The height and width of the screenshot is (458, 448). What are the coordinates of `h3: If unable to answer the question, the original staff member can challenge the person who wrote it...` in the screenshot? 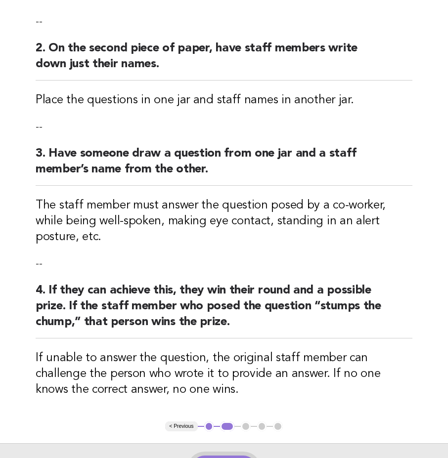 It's located at (224, 374).